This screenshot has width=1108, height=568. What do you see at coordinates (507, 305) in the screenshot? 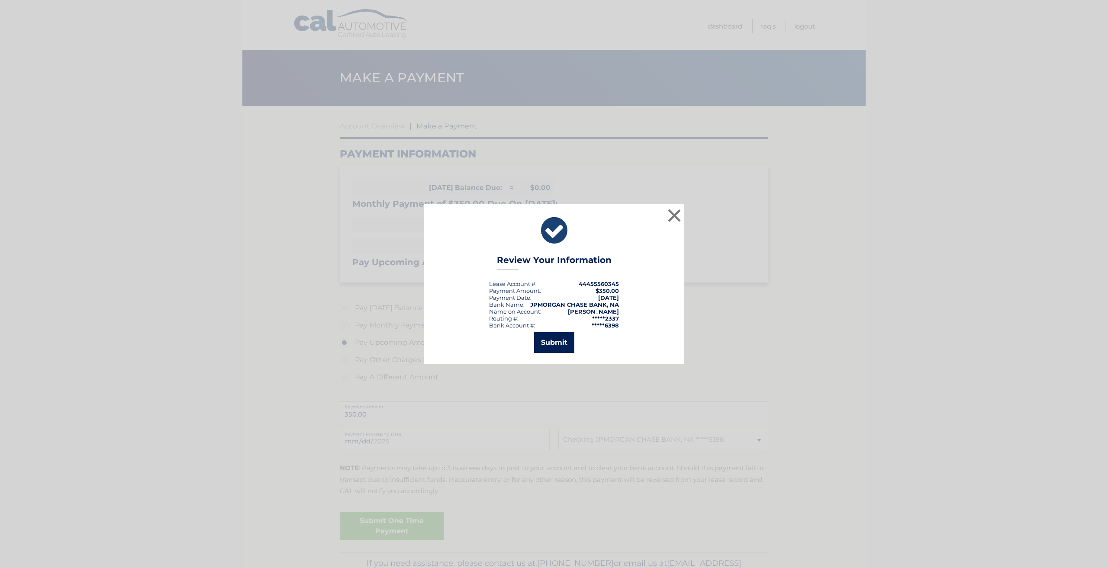
I see `div: Bank Name:` at bounding box center [507, 305].